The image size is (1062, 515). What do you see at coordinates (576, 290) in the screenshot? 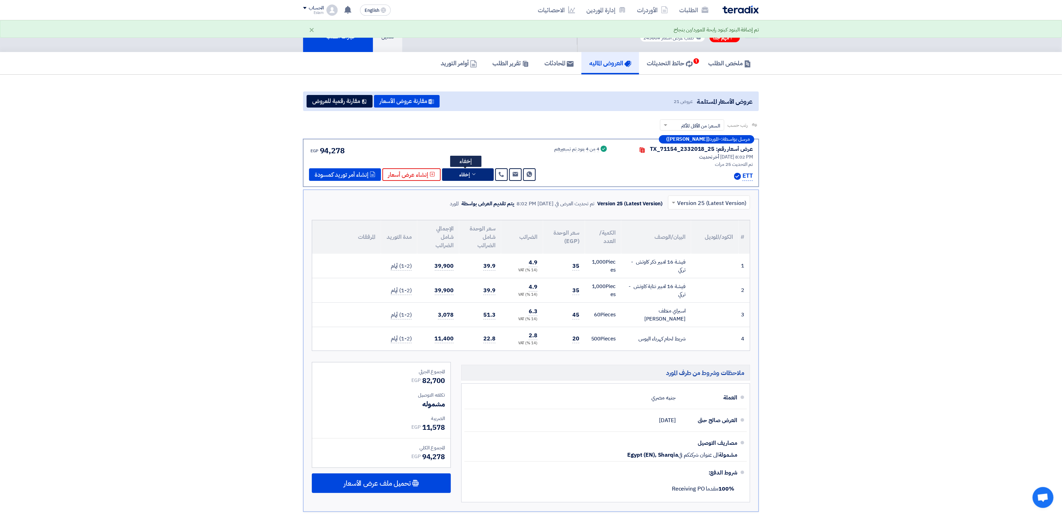
I see `span: 35` at bounding box center [576, 290].